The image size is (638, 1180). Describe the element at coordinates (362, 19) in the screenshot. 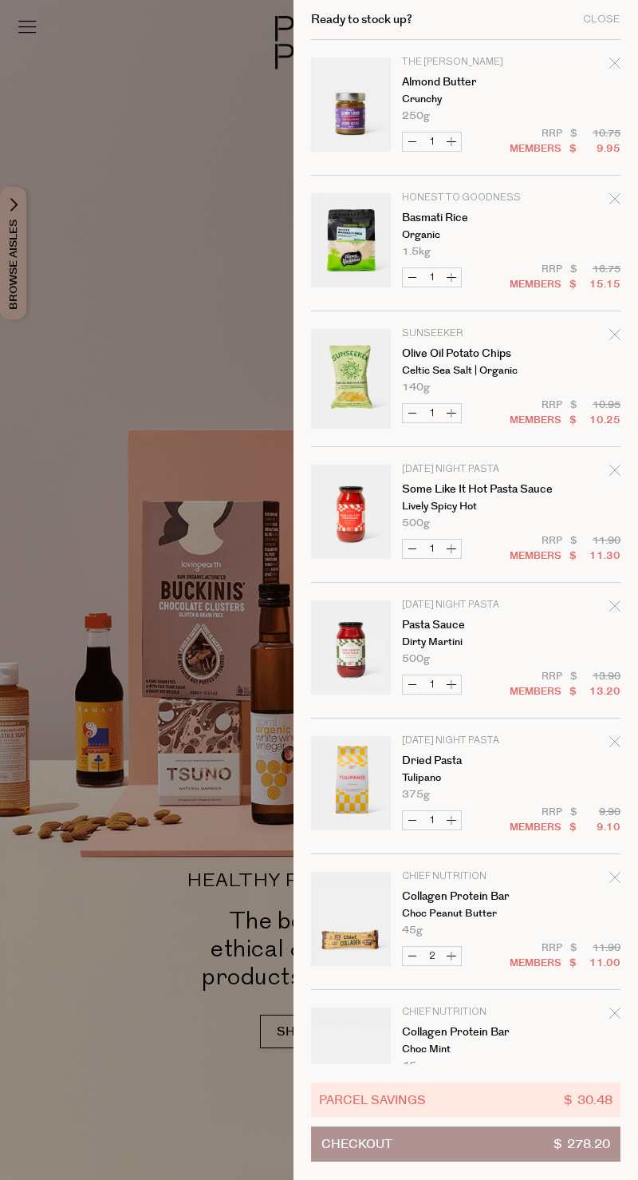

I see `h2: Ready to stock up?` at that location.